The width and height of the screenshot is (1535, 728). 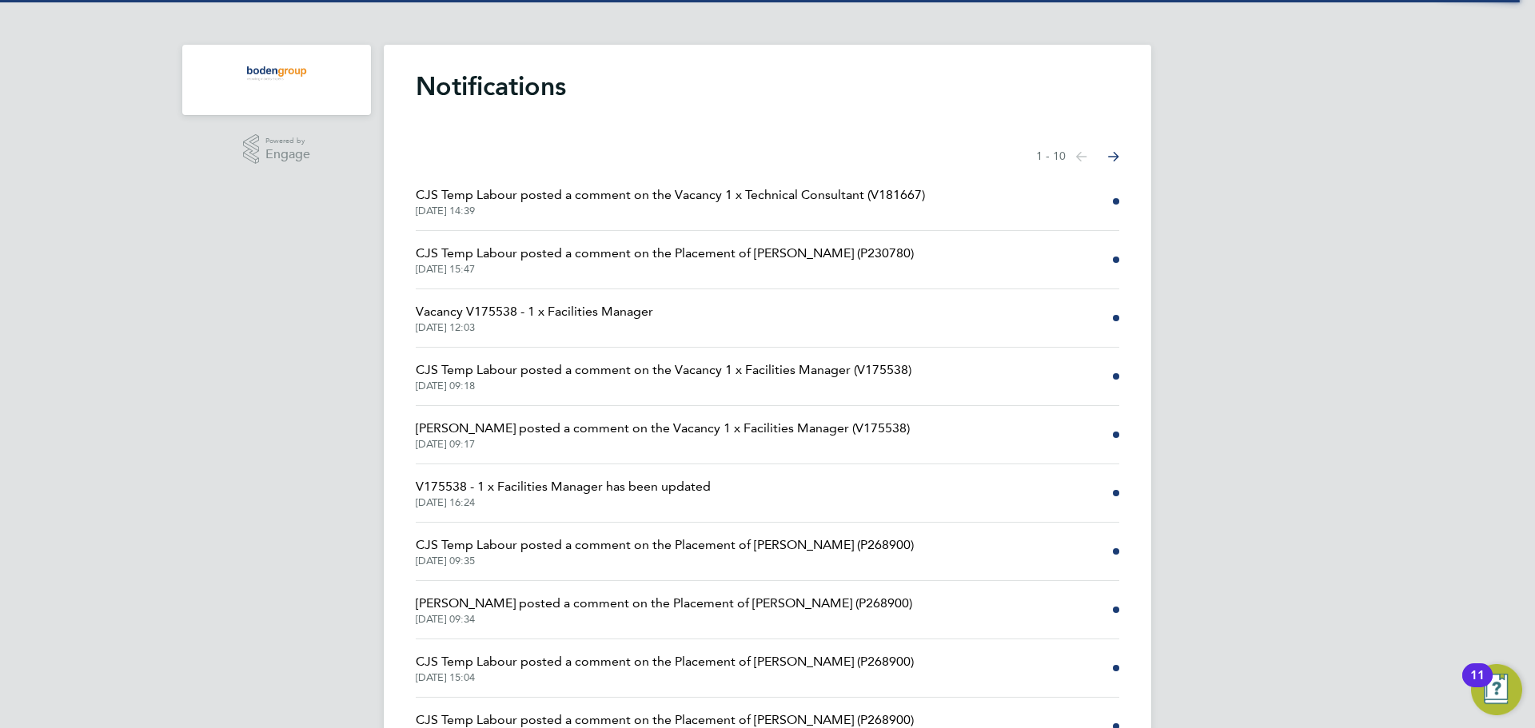 What do you see at coordinates (1497, 690) in the screenshot?
I see `button: Open Resource Center, 11 new notifications` at bounding box center [1497, 690].